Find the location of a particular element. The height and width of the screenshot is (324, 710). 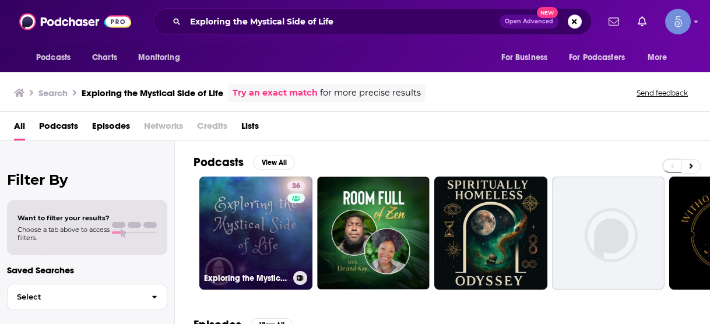

a: 36 is located at coordinates (296, 186).